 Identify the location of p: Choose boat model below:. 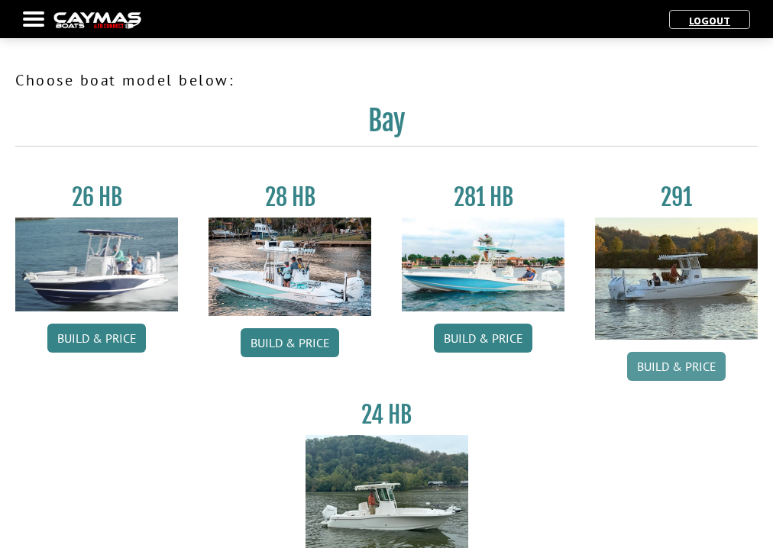
(386, 80).